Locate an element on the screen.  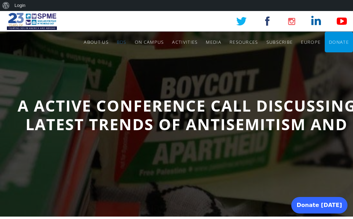
a: Europe is located at coordinates (311, 42).